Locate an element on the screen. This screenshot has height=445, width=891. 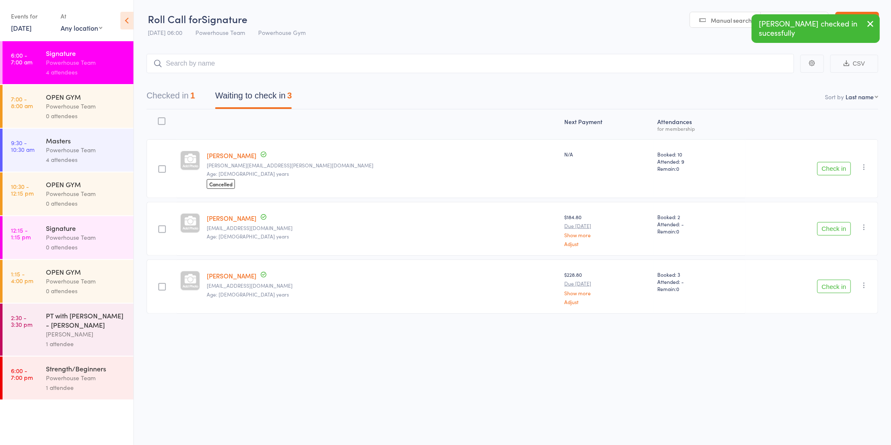
div: At is located at coordinates (81, 16).